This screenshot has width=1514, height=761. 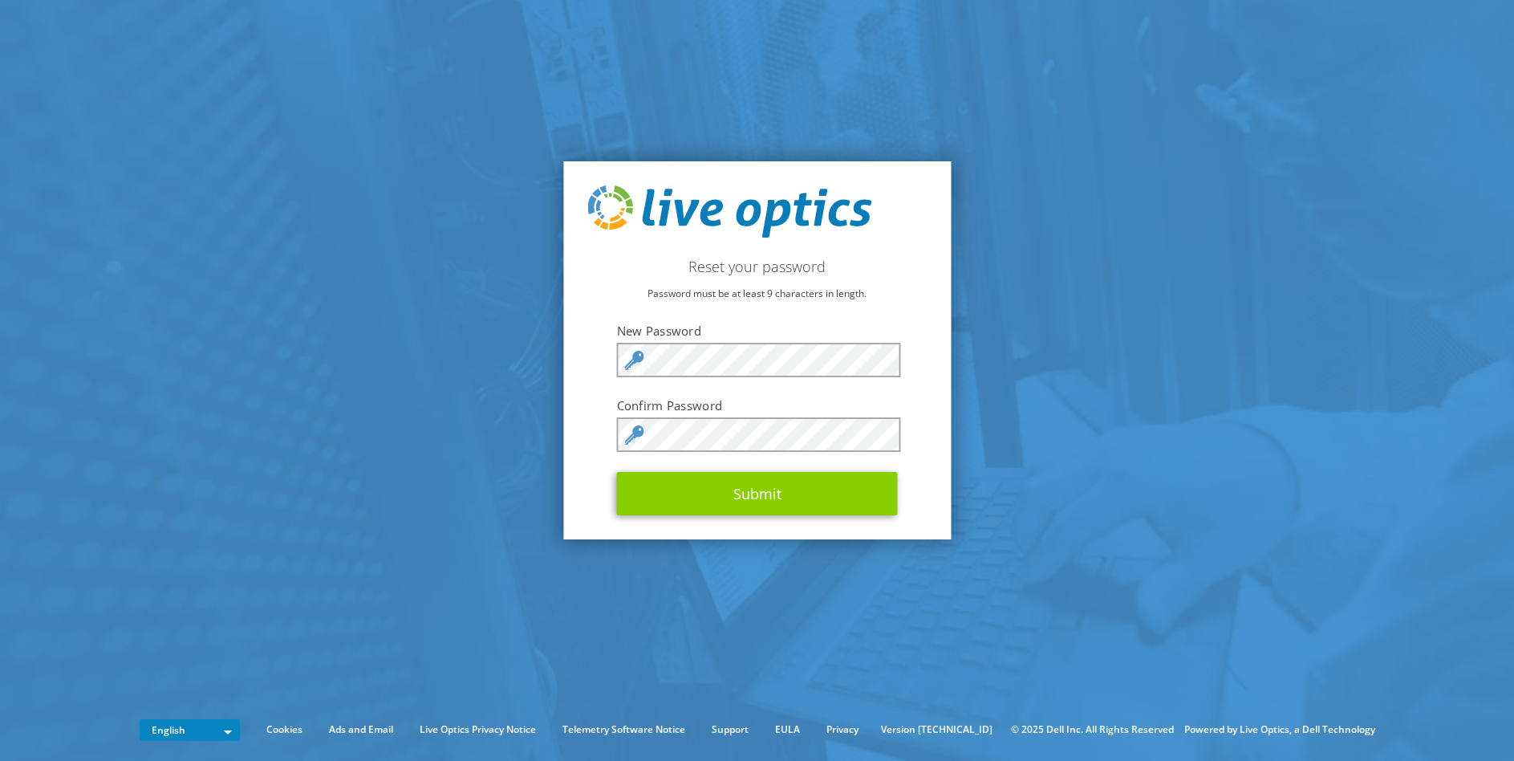 I want to click on a: Live Optics Privacy Notice, so click(x=477, y=729).